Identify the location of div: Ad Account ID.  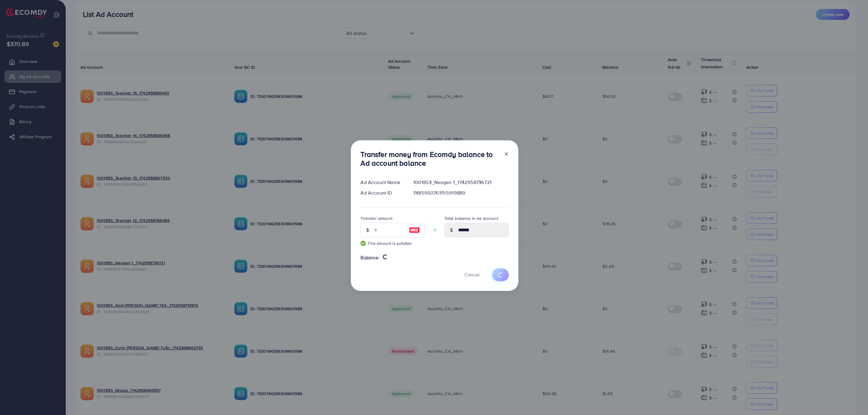
(382, 193).